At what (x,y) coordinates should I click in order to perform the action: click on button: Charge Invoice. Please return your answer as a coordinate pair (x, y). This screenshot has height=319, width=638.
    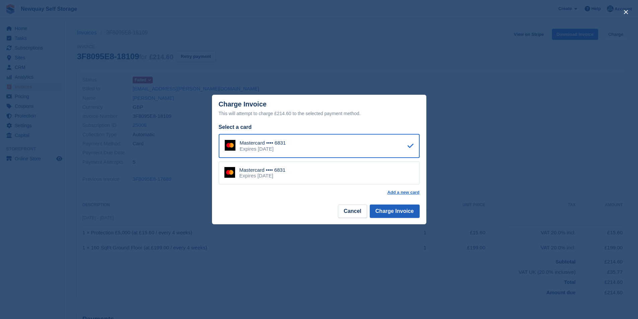
    Looking at the image, I should click on (395, 211).